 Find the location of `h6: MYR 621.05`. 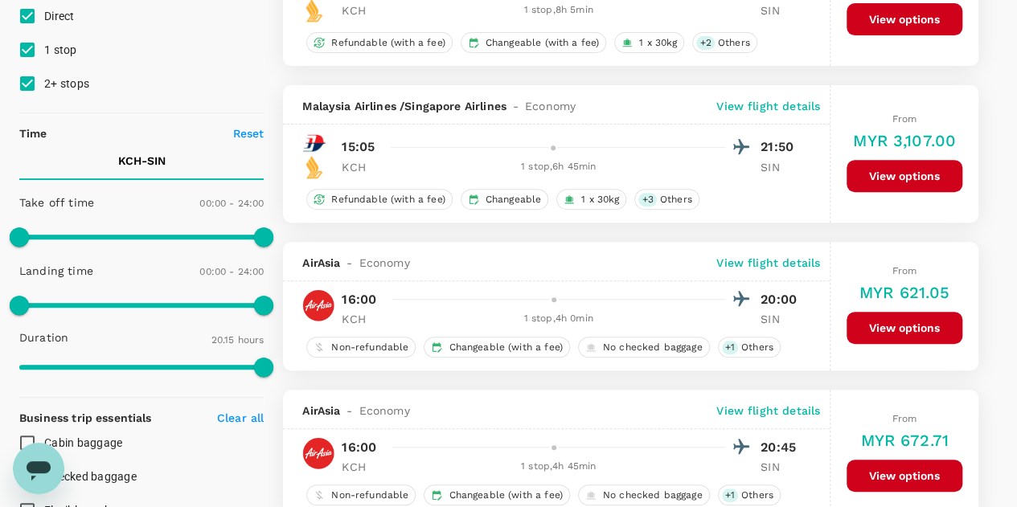

h6: MYR 621.05 is located at coordinates (905, 293).